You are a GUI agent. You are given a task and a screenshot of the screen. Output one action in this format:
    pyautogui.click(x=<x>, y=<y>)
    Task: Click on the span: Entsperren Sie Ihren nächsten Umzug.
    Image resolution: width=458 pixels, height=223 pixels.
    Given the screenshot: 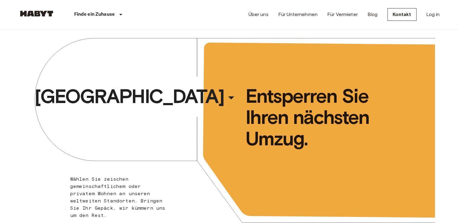 What is the action you would take?
    pyautogui.click(x=328, y=117)
    